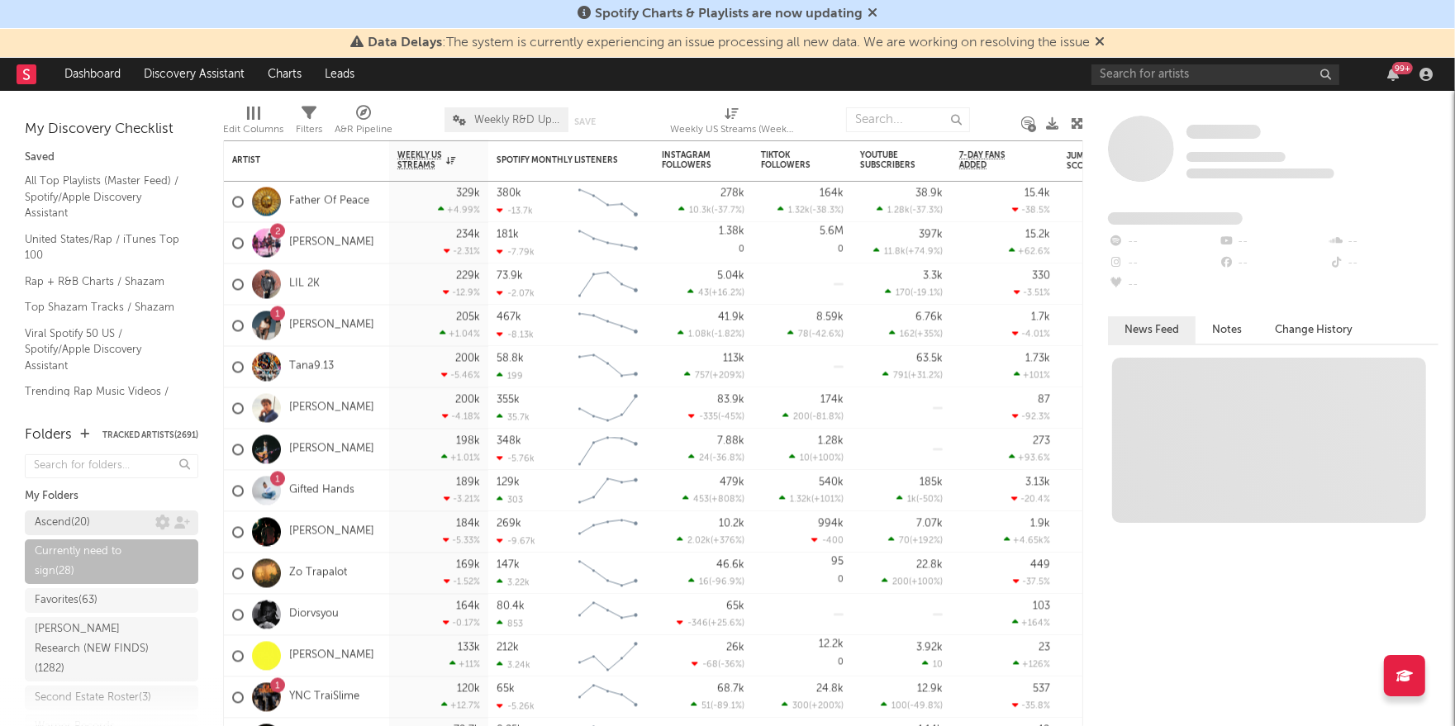 Image resolution: width=1455 pixels, height=726 pixels. What do you see at coordinates (469, 688) in the screenshot?
I see `div: 120k` at bounding box center [469, 688].